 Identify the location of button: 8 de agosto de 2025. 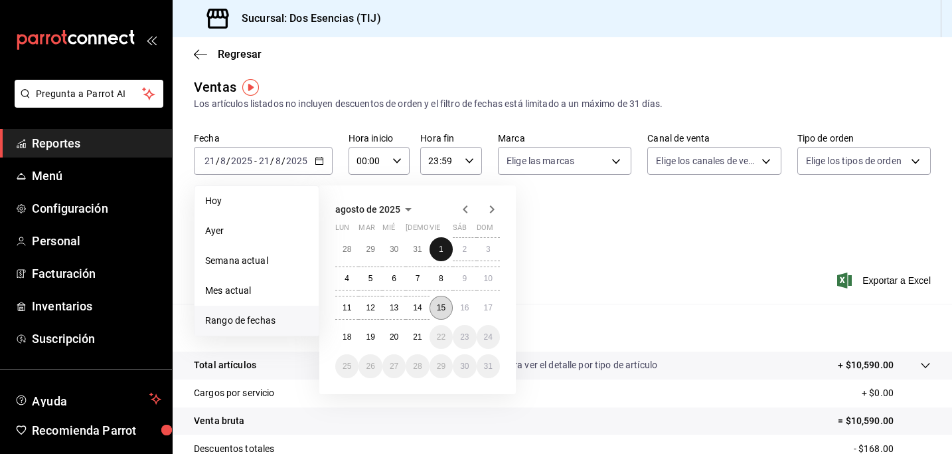
(441, 278).